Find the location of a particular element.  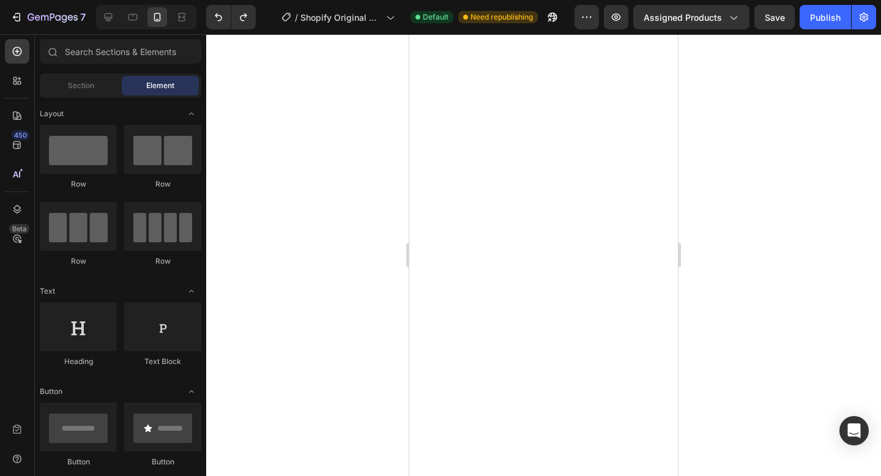

div: Open Intercom Messenger is located at coordinates (855, 431).